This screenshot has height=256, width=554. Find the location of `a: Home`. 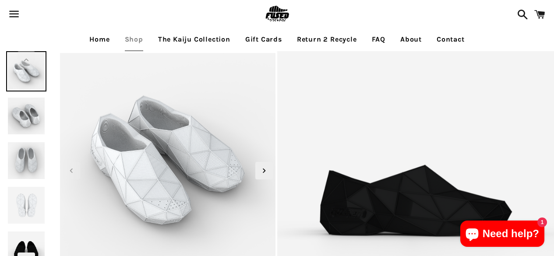

a: Home is located at coordinates (99, 39).